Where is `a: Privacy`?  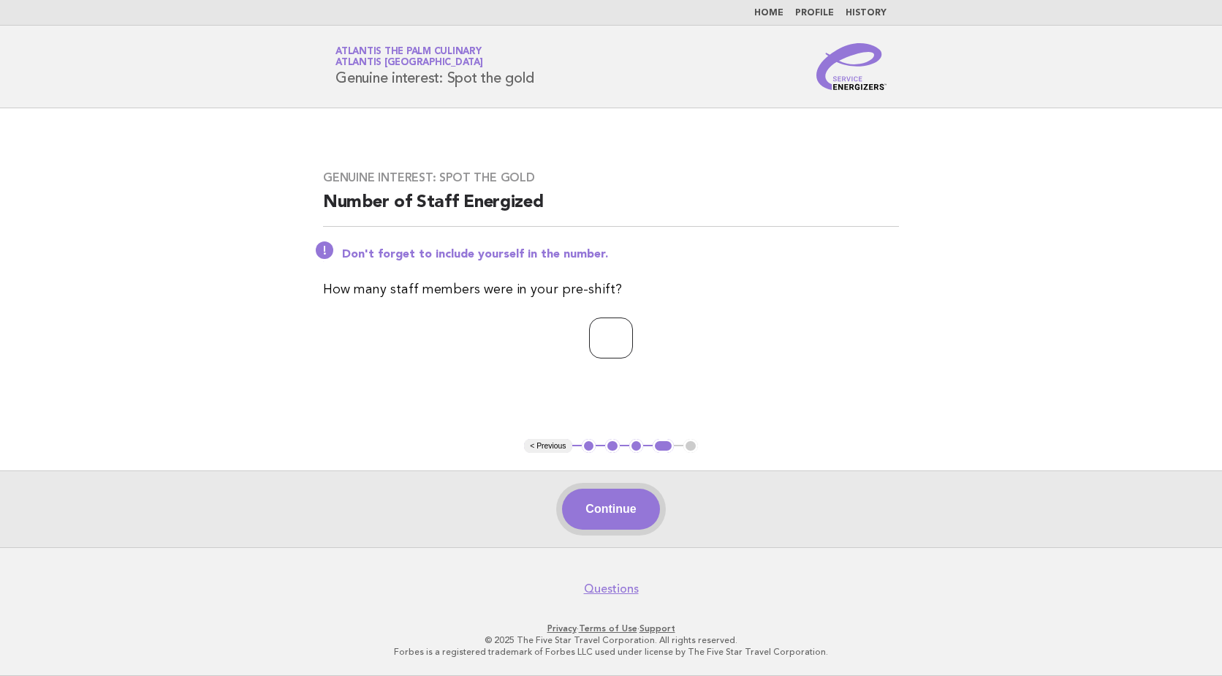 a: Privacy is located at coordinates (562, 628).